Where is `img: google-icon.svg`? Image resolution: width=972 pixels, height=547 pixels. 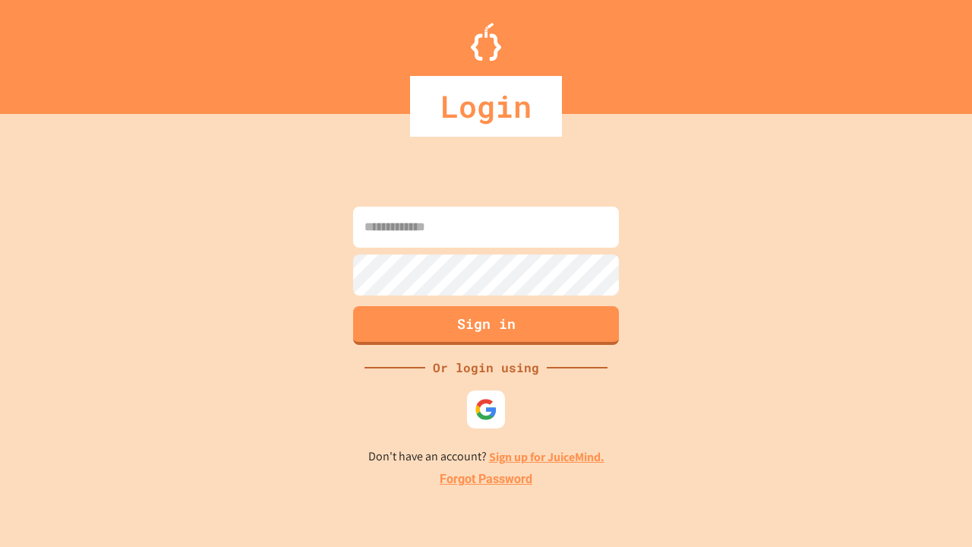 img: google-icon.svg is located at coordinates (486, 409).